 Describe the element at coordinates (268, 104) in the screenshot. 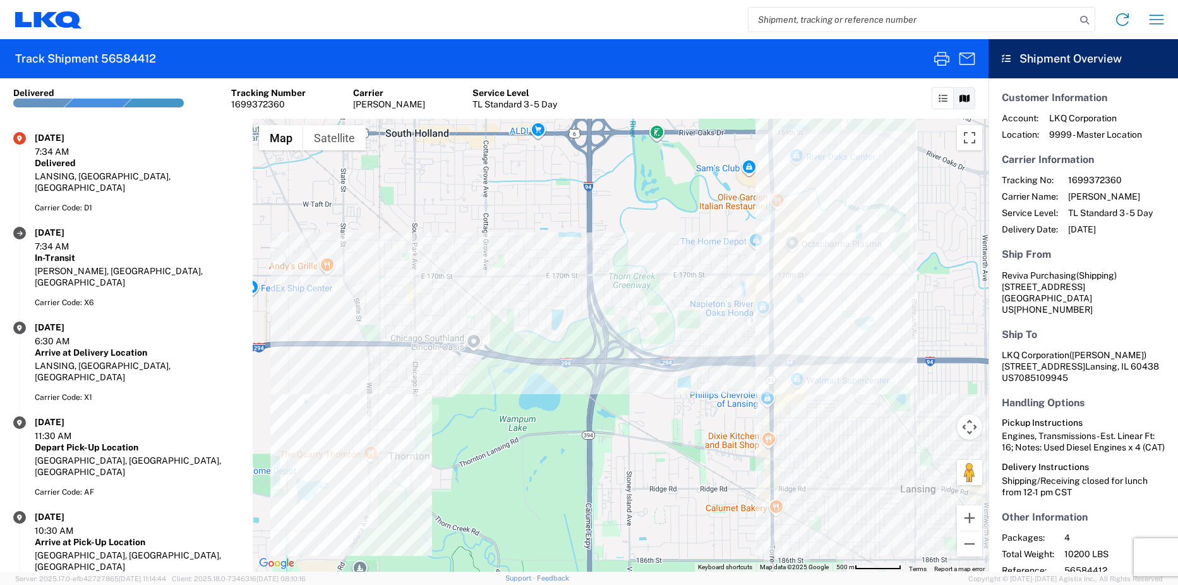

I see `div: 1699372360` at that location.